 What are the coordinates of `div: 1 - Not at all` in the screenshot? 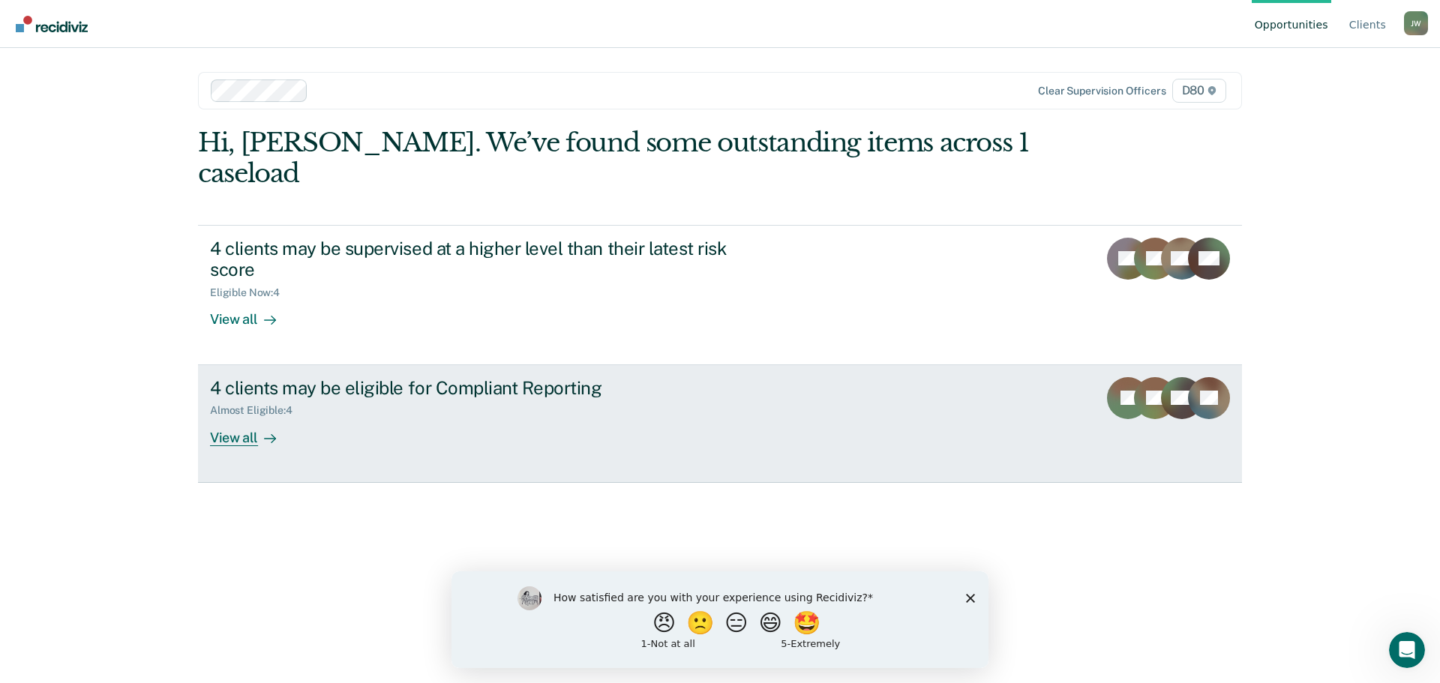 It's located at (172, 72).